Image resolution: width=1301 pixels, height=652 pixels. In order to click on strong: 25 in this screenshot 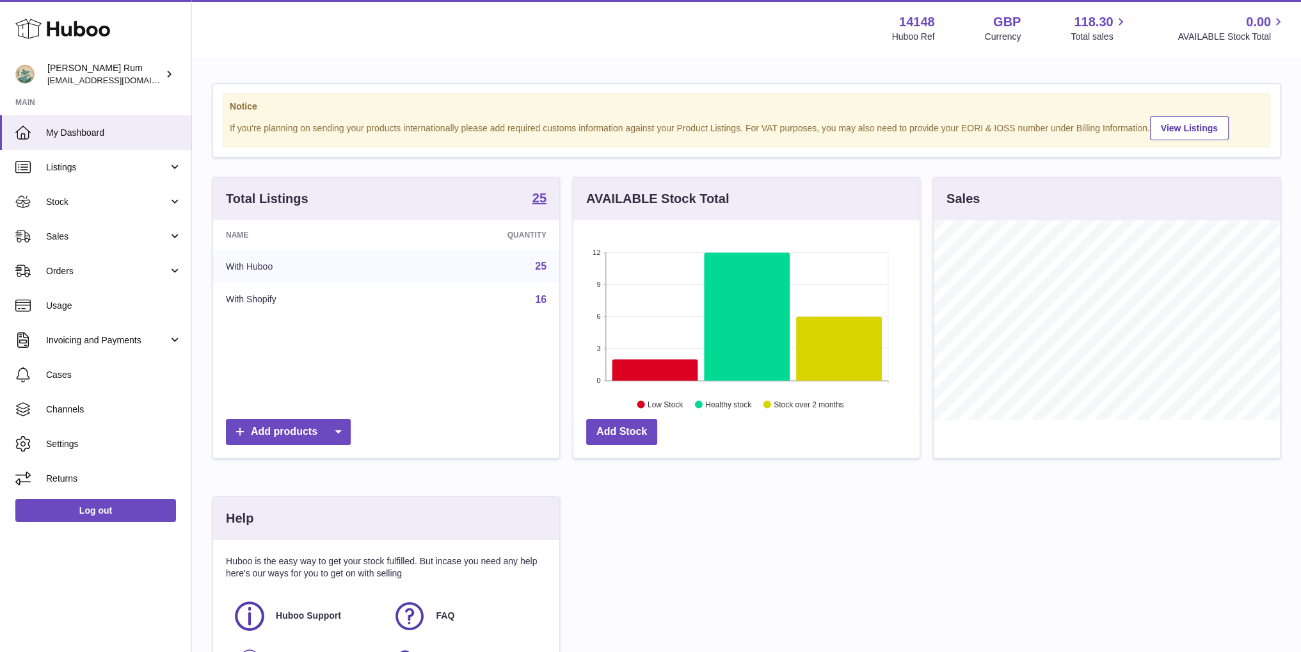, I will do `click(540, 198)`.